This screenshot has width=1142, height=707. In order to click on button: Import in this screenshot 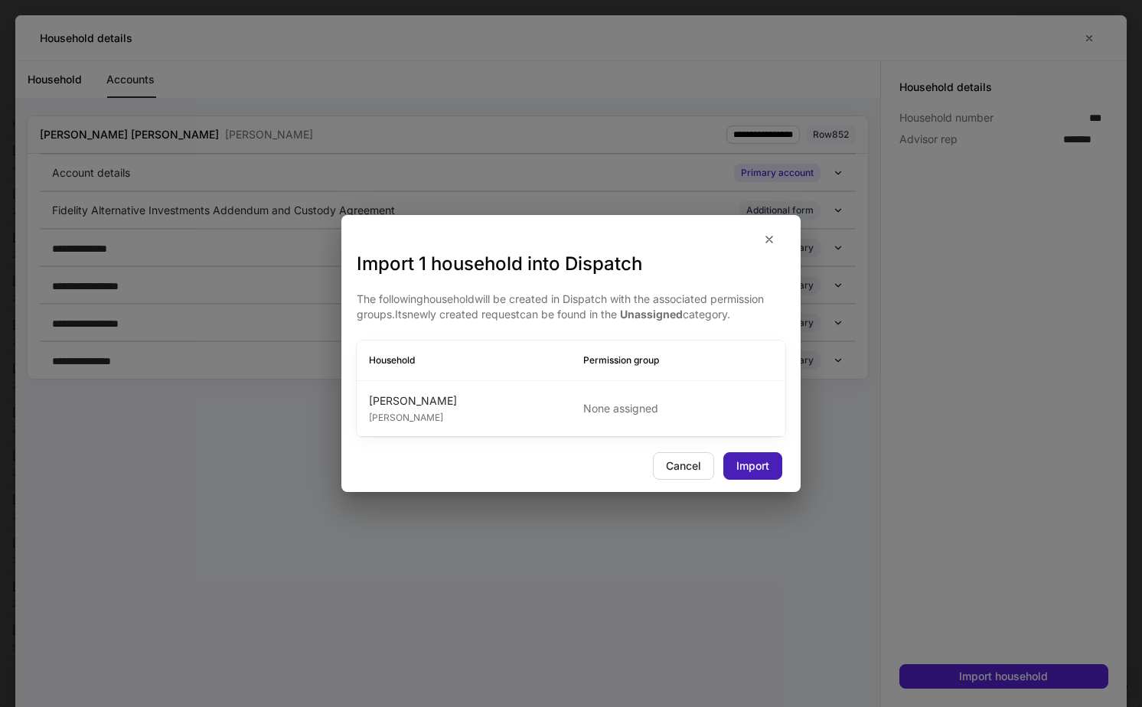, I will do `click(752, 466)`.